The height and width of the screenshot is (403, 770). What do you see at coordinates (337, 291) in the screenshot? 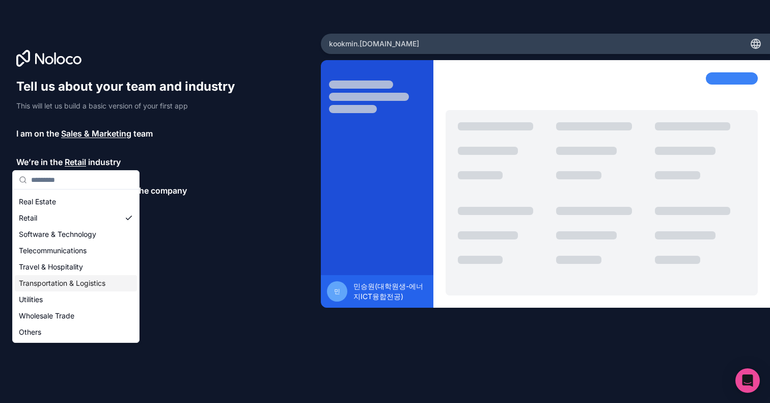
I see `span: 민‍` at bounding box center [337, 291].